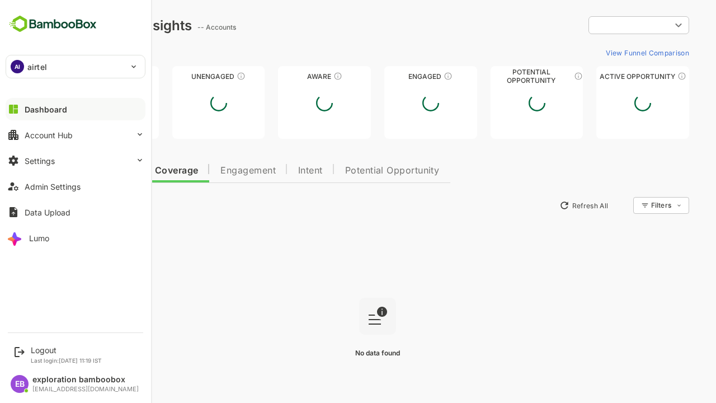 The image size is (716, 403). I want to click on div: Admin Settings, so click(53, 186).